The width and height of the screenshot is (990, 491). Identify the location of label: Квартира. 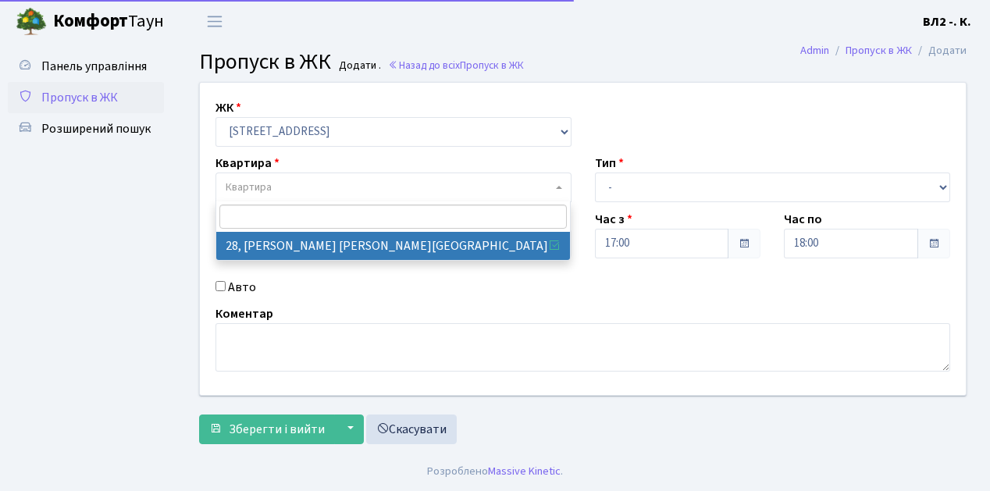
(248, 163).